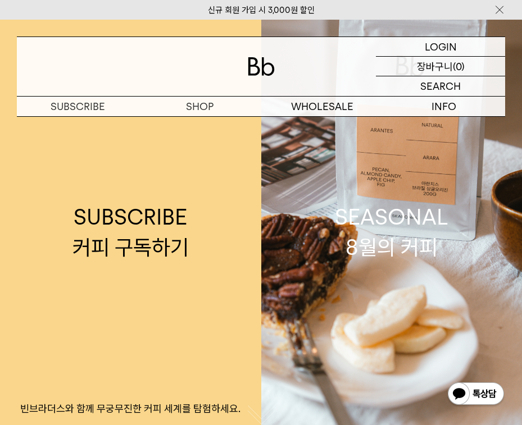  I want to click on p: 장바구니, so click(435, 66).